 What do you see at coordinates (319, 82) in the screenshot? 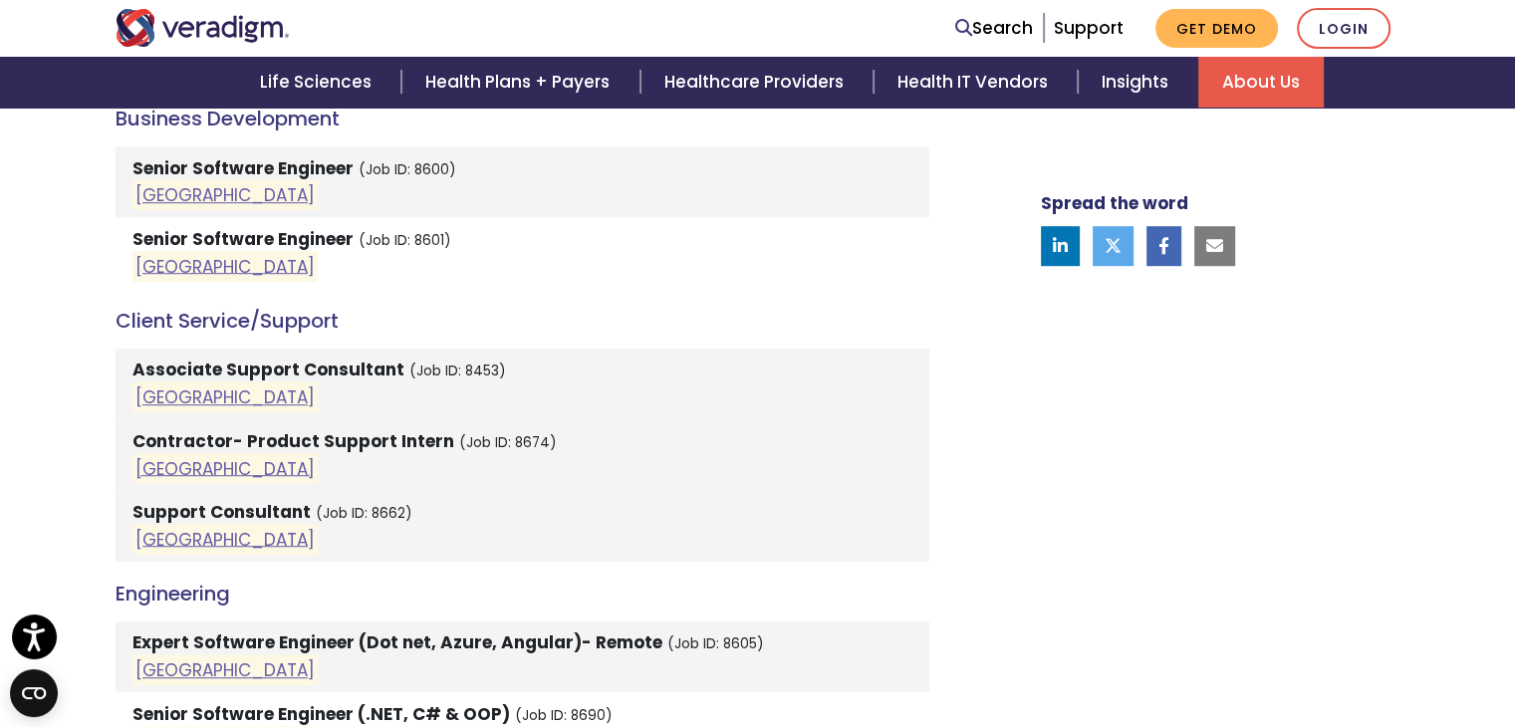
I see `a: Life Sciences` at bounding box center [319, 82].